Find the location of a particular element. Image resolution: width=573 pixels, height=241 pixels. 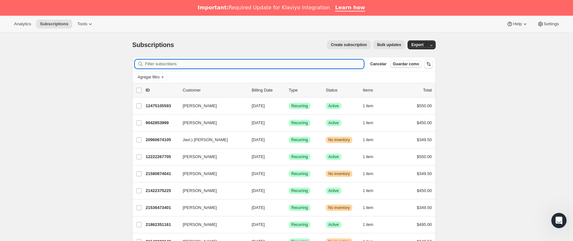

span: Agregar filtro is located at coordinates (149, 77).